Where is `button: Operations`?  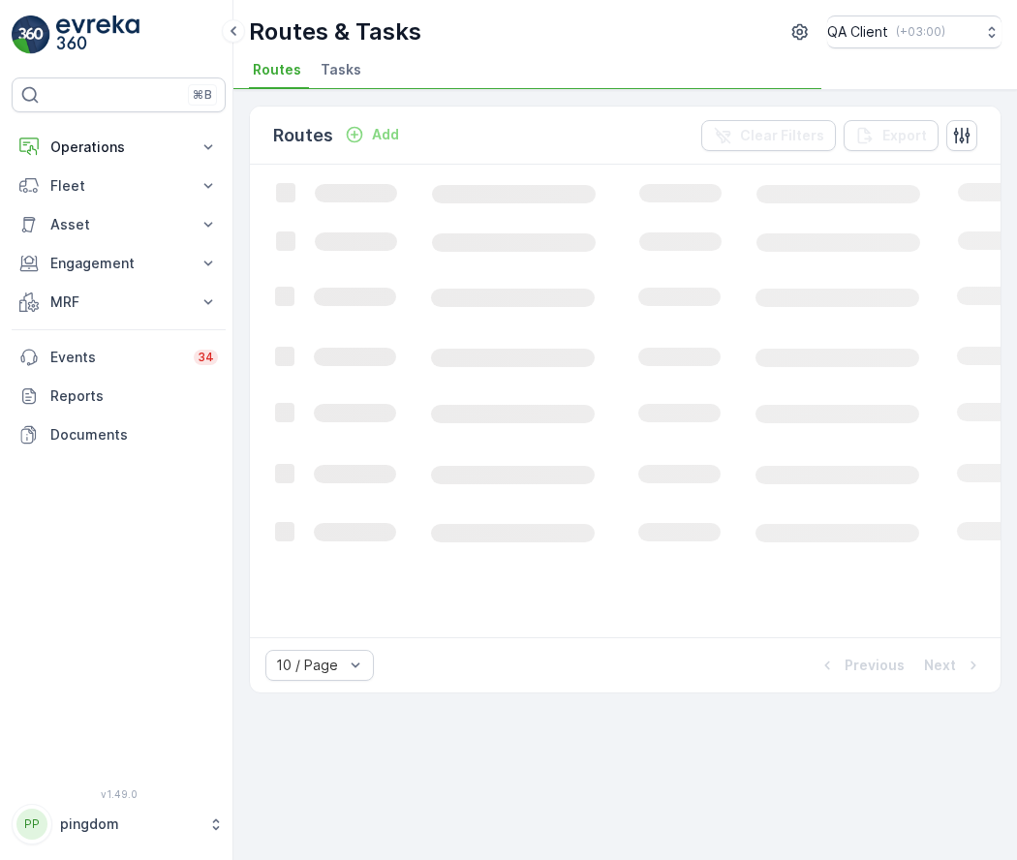
button: Operations is located at coordinates (118, 147).